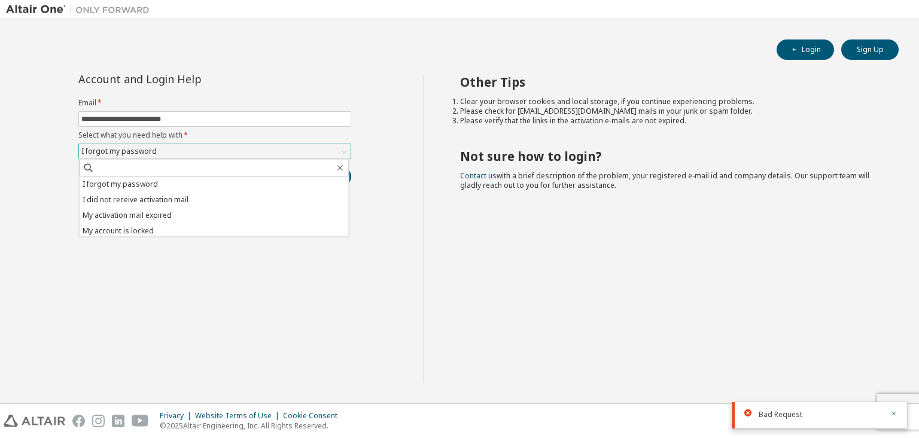 This screenshot has height=438, width=919. Describe the element at coordinates (78, 421) in the screenshot. I see `img: facebook.svg` at that location.